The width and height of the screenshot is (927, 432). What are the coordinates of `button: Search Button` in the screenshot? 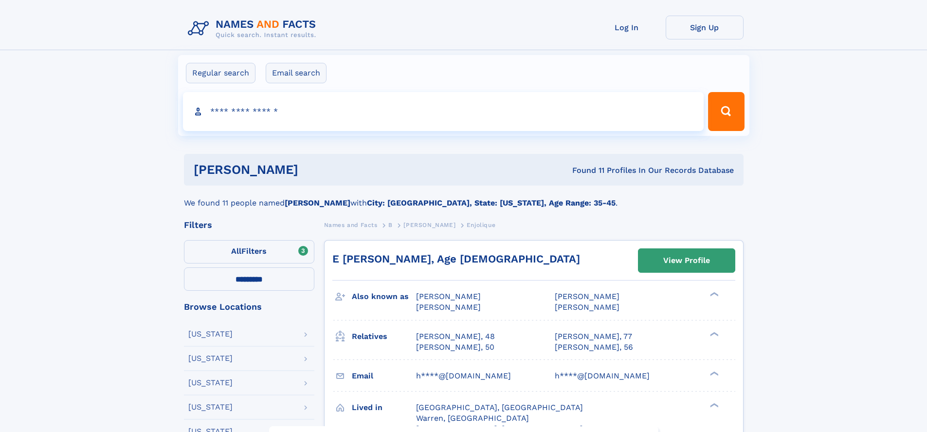 It's located at (726, 111).